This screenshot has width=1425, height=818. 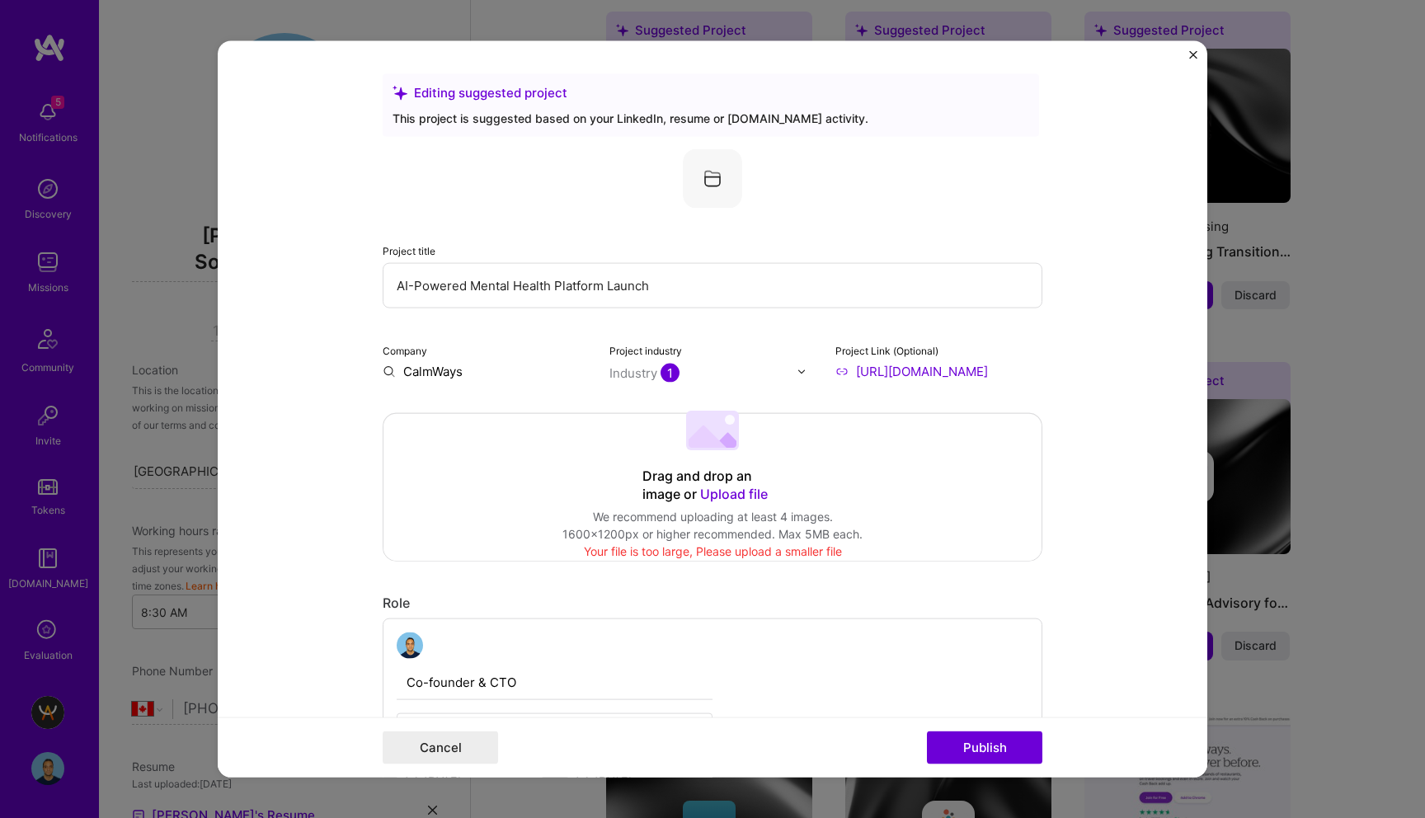 I want to click on button: Cancel, so click(x=440, y=747).